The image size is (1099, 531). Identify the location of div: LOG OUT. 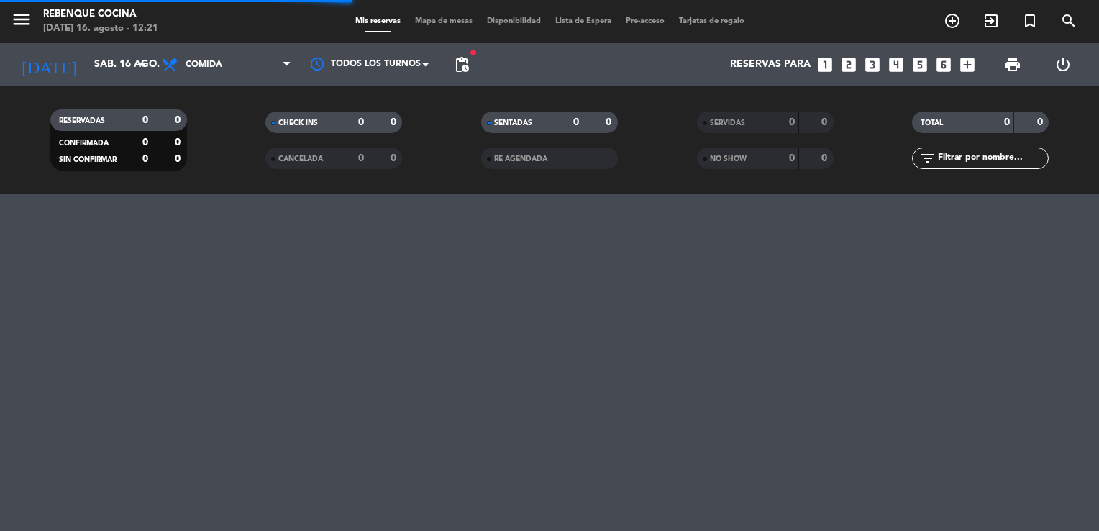
(1063, 65).